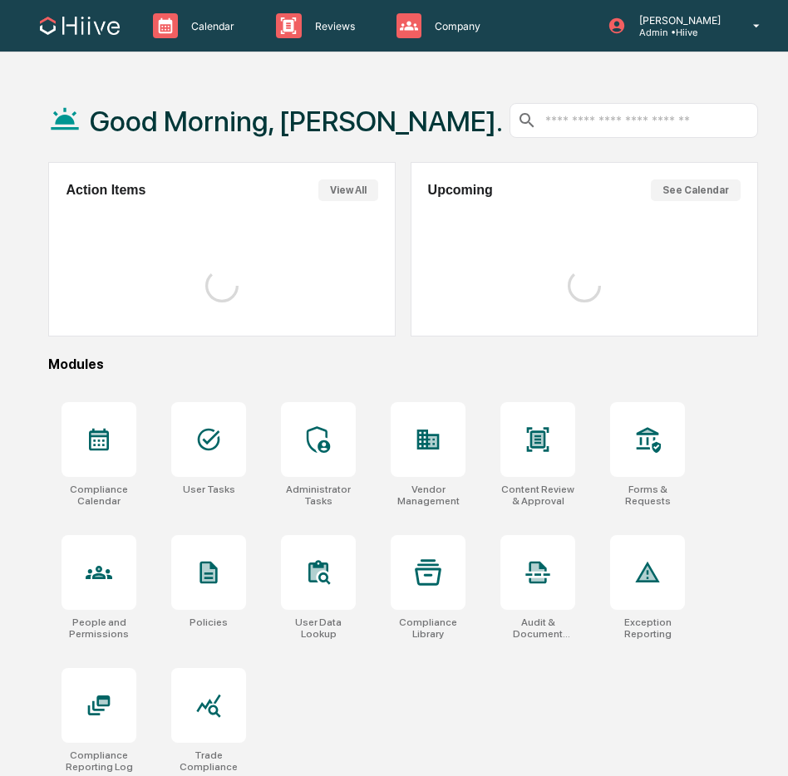  What do you see at coordinates (99, 628) in the screenshot?
I see `div: People and Permissions` at bounding box center [99, 628].